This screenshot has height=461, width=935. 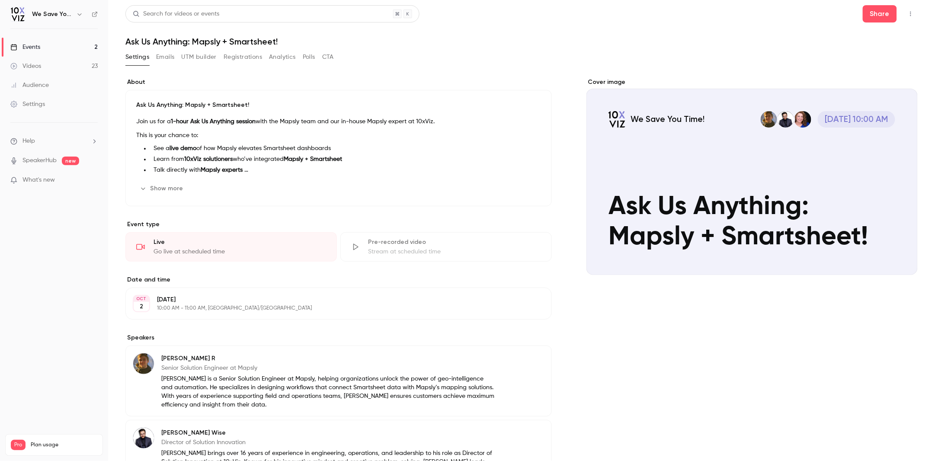 What do you see at coordinates (446, 247) in the screenshot?
I see `div: Pre-recorded videoStream at scheduled time` at bounding box center [446, 247].